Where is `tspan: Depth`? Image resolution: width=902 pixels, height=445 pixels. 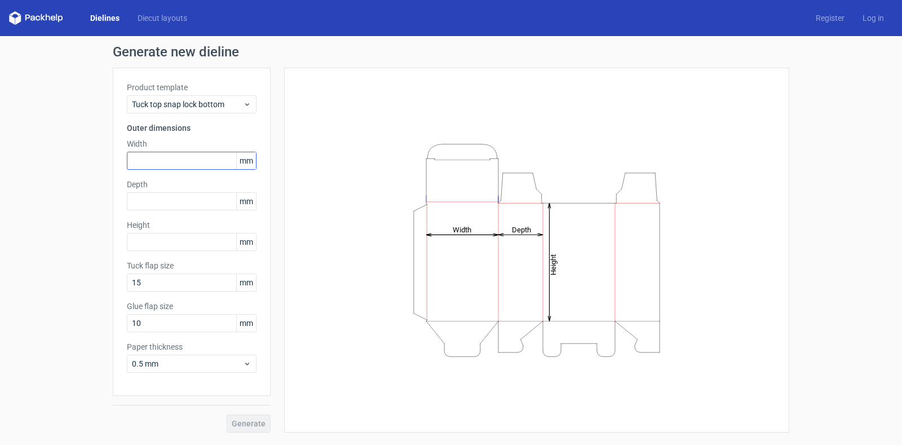
tspan: Depth is located at coordinates (522, 229).